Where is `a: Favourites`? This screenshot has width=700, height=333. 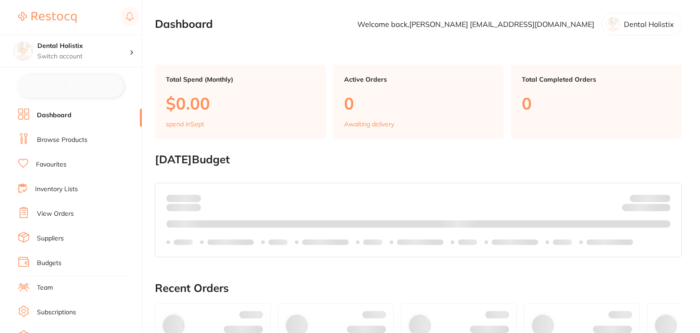
a: Favourites is located at coordinates (51, 165).